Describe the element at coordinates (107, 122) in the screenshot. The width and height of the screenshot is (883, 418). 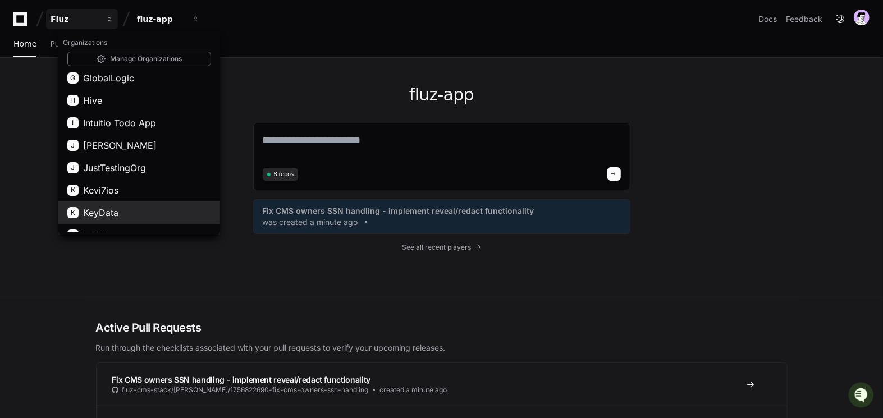
I see `a: Powered byPylon` at that location.